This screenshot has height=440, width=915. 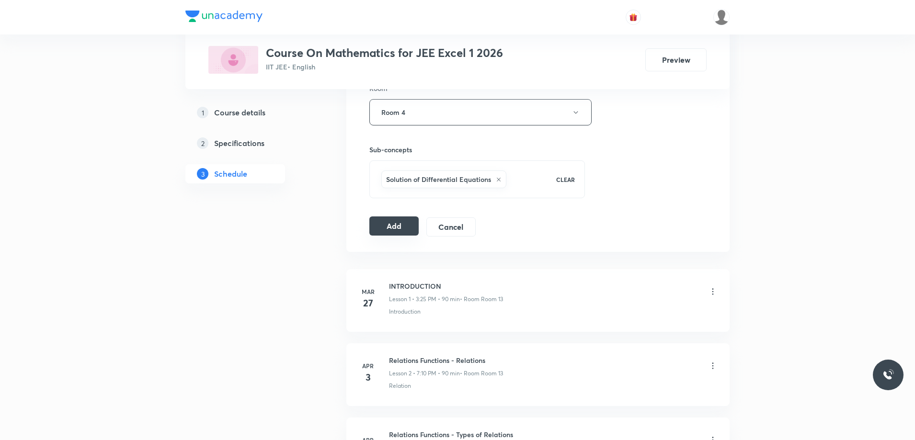 What do you see at coordinates (446, 286) in the screenshot?
I see `h6: INTRODUCTION` at bounding box center [446, 286].